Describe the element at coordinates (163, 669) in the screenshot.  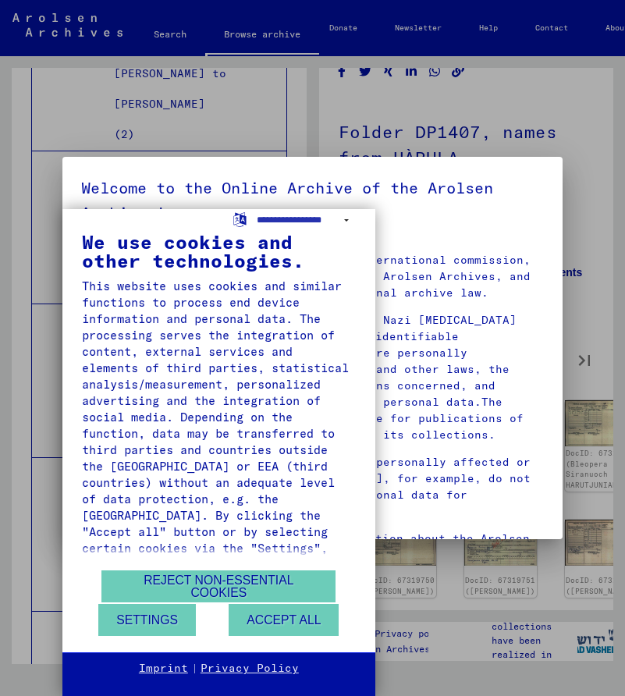
I see `a: Imprint` at that location.